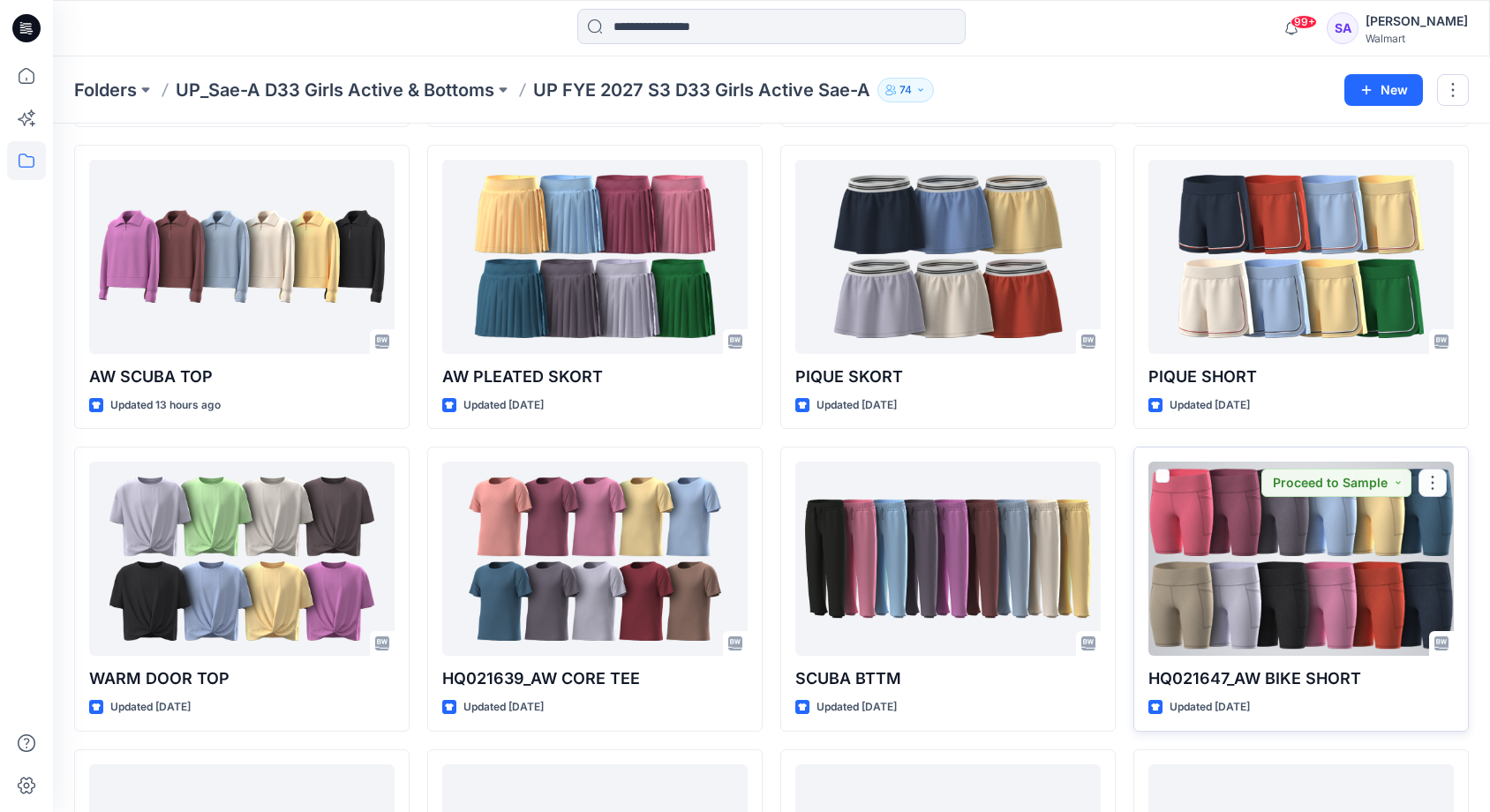 Image resolution: width=1490 pixels, height=812 pixels. Describe the element at coordinates (165, 405) in the screenshot. I see `p: Updated 13 hours ago` at that location.